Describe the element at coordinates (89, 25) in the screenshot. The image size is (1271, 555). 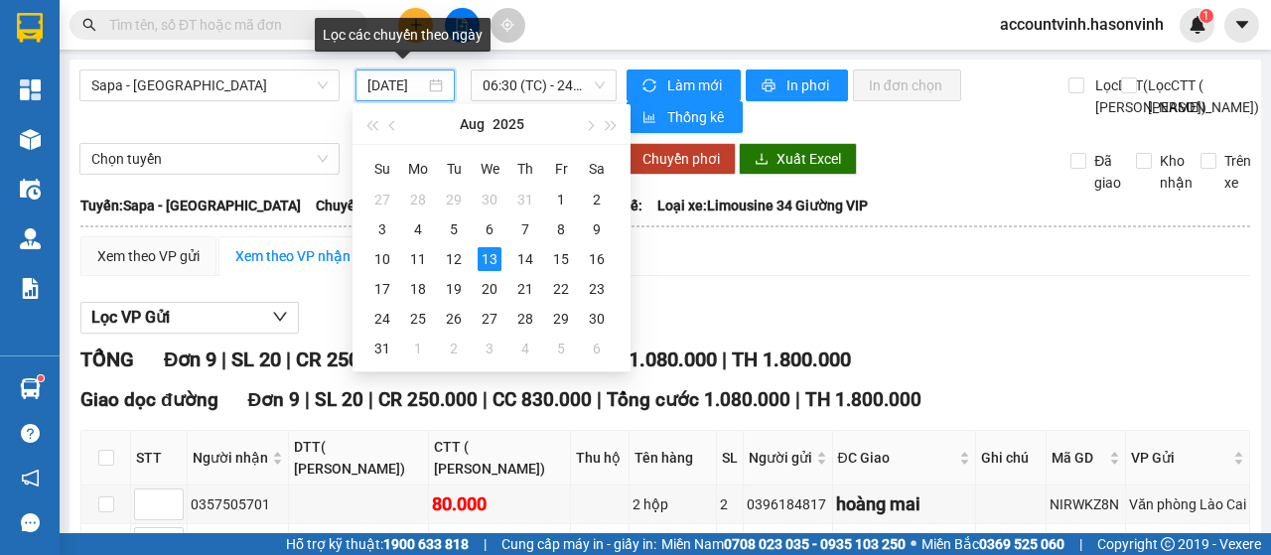
I see `span: search` at that location.